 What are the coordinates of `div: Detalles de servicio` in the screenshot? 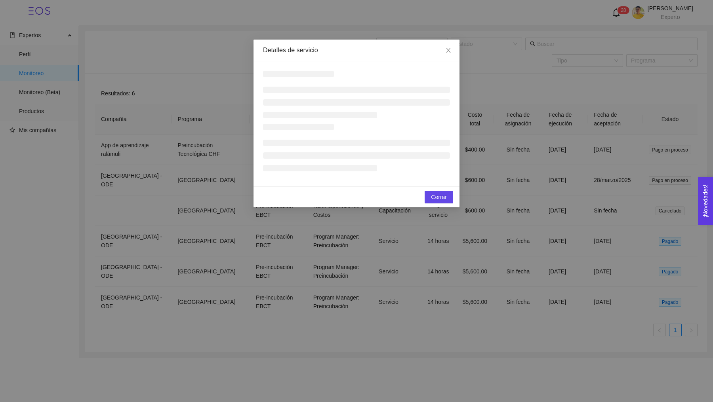 It's located at (356, 50).